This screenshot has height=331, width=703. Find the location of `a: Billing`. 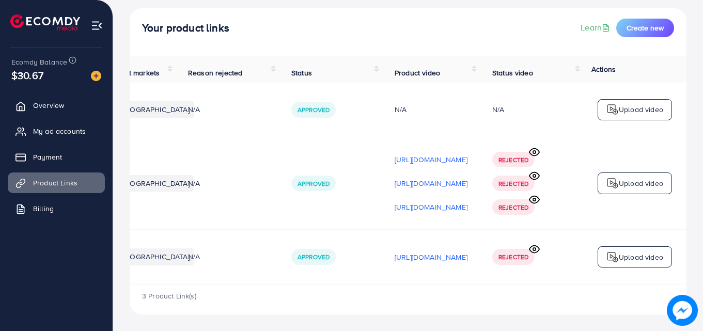

a: Billing is located at coordinates (56, 209).